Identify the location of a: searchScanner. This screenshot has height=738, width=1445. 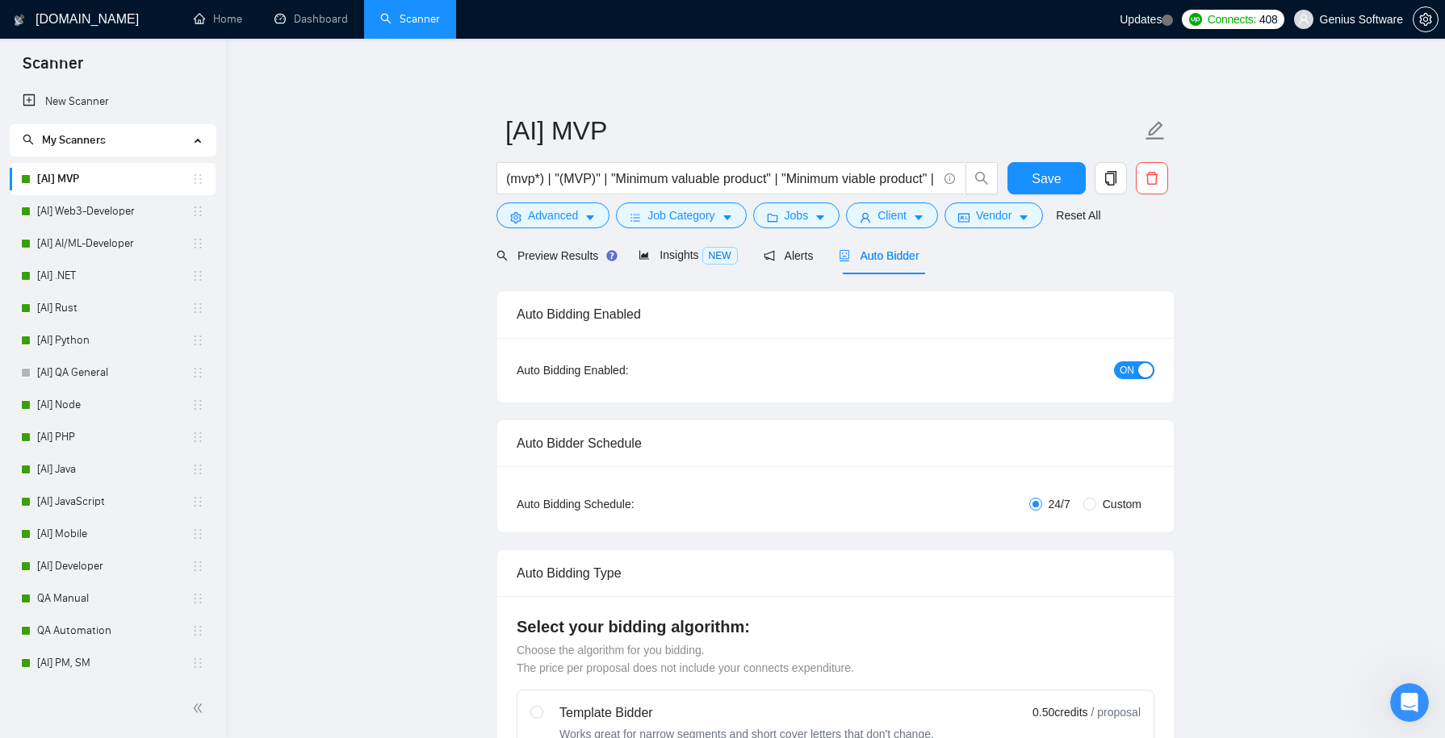
(410, 19).